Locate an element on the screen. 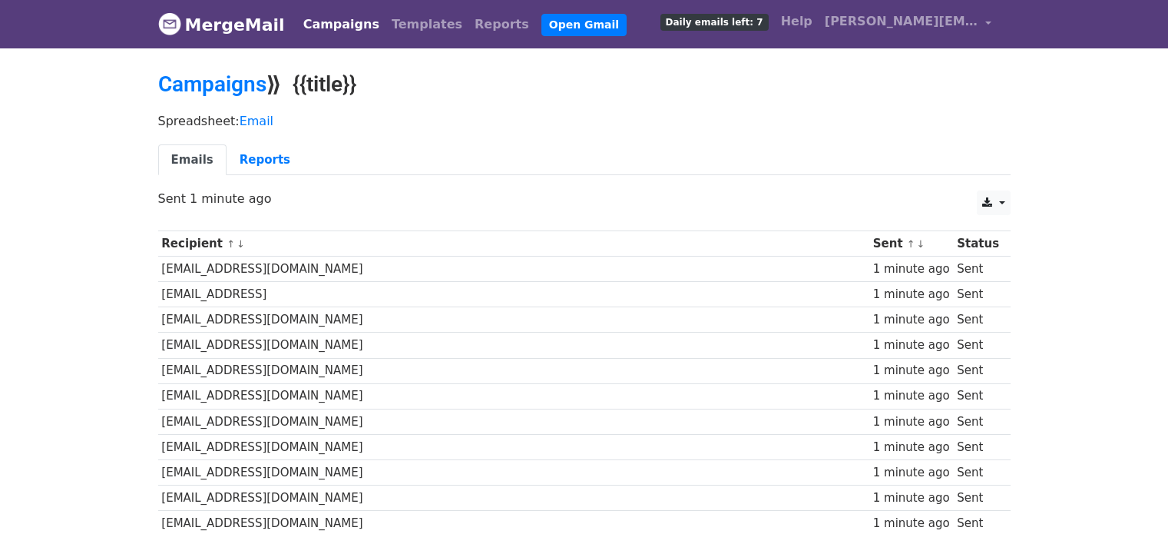 The width and height of the screenshot is (1168, 534). a: Help is located at coordinates (796, 21).